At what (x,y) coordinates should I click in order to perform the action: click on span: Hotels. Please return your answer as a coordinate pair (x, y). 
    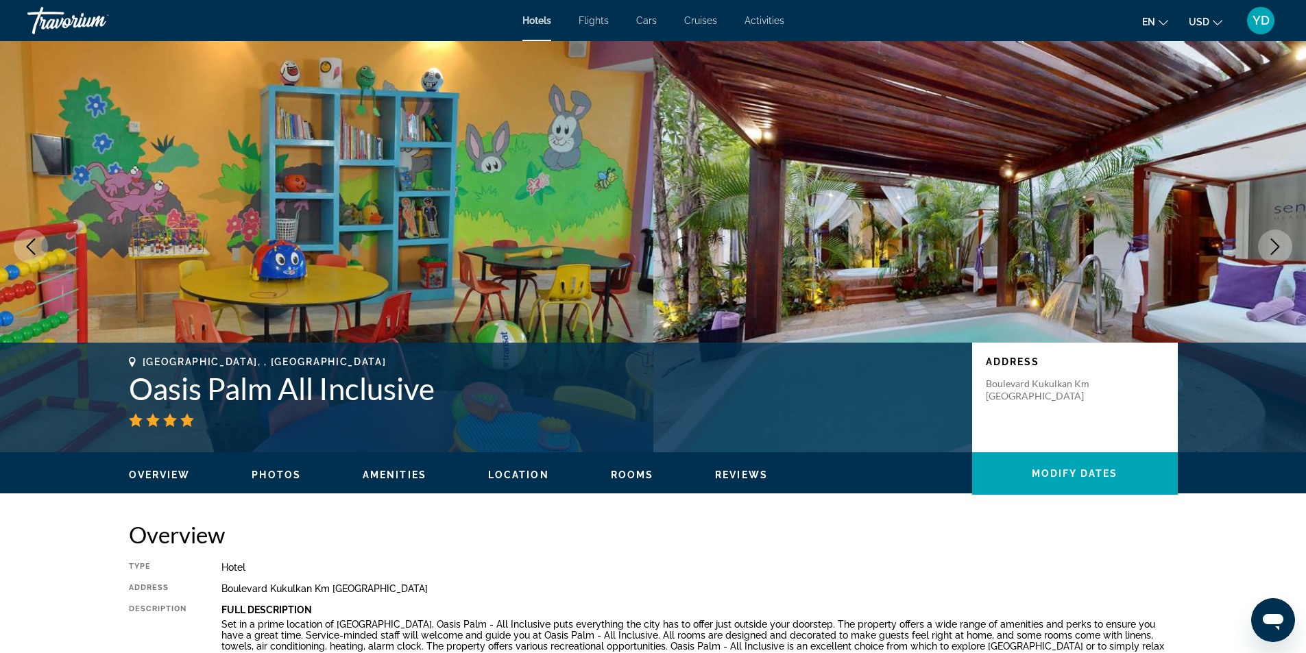
    Looking at the image, I should click on (537, 21).